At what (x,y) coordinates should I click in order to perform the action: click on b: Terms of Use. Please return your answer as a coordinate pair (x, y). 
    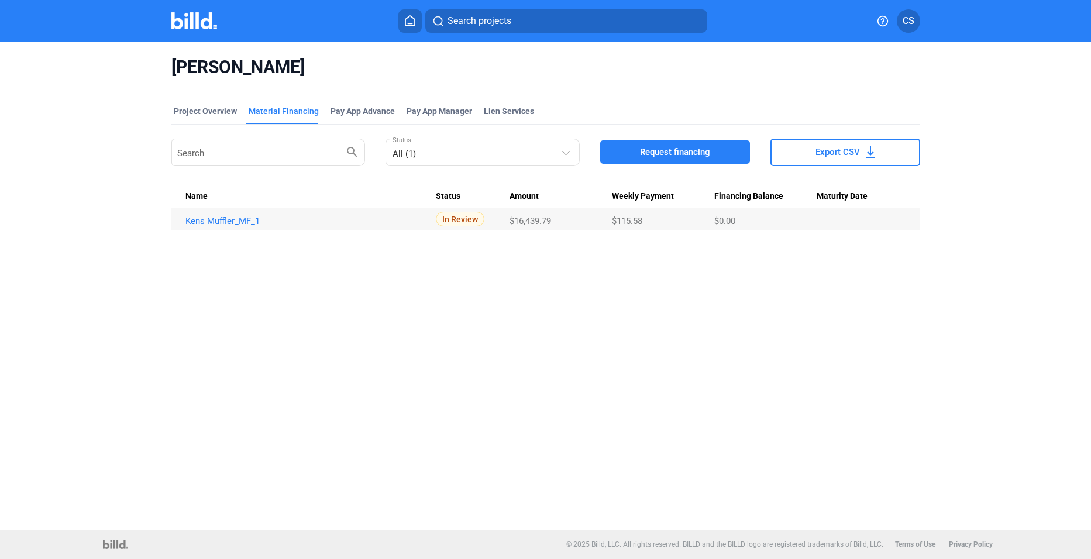
    Looking at the image, I should click on (915, 545).